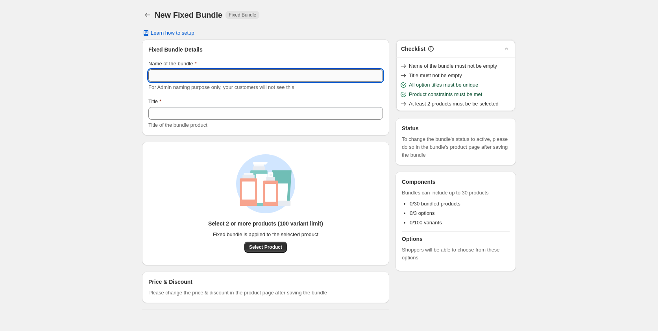  I want to click on span: For Admin naming purpose only, your customers will not see this, so click(221, 87).